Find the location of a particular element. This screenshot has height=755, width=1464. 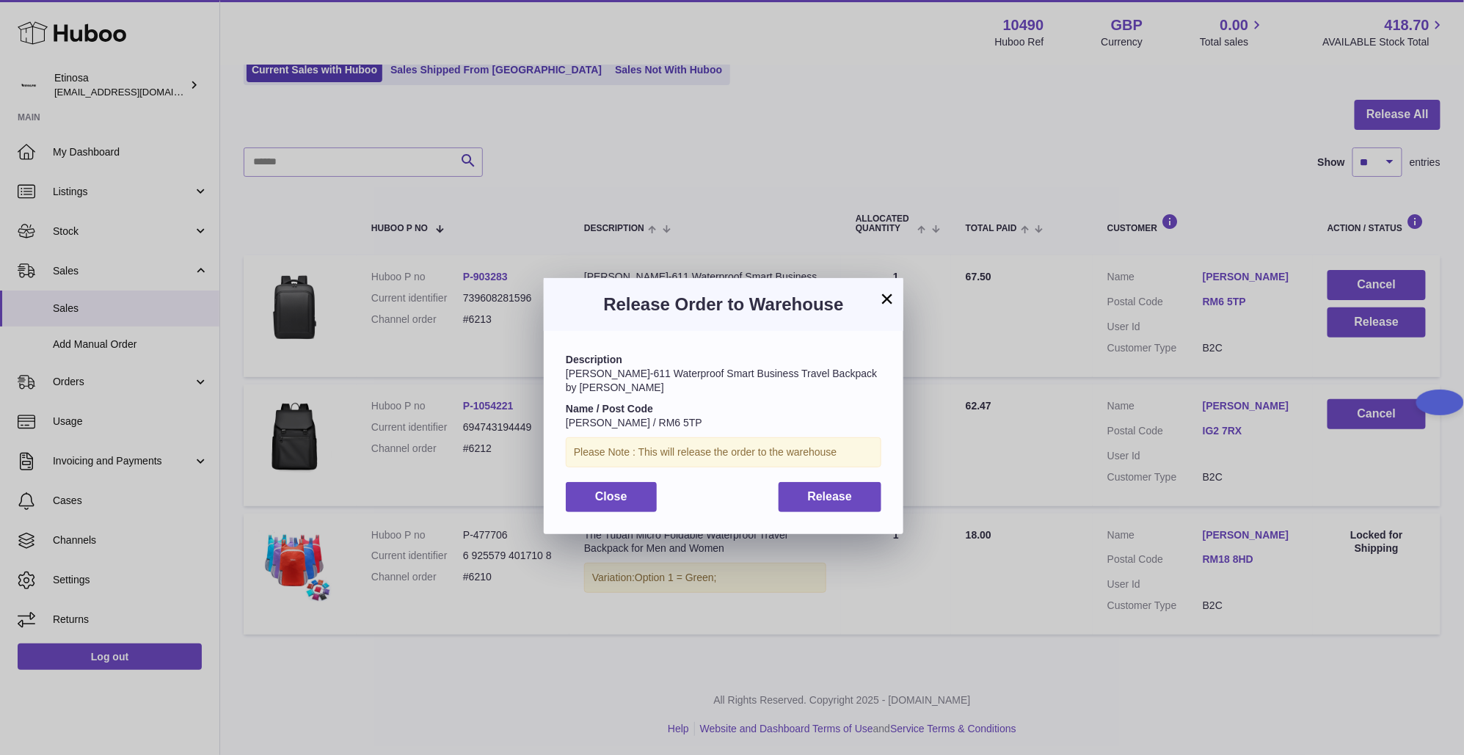

button: Release is located at coordinates (830, 497).